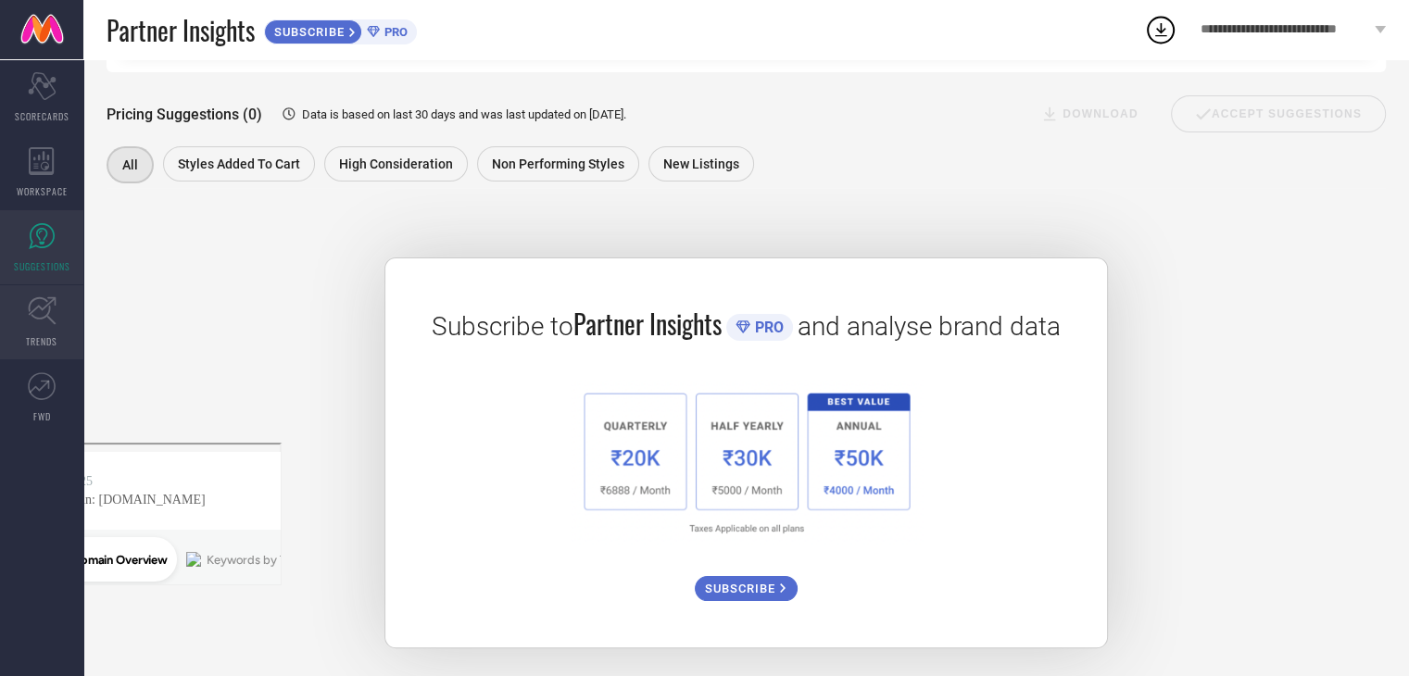  Describe the element at coordinates (558, 164) in the screenshot. I see `span: Non Performing Styles` at that location.